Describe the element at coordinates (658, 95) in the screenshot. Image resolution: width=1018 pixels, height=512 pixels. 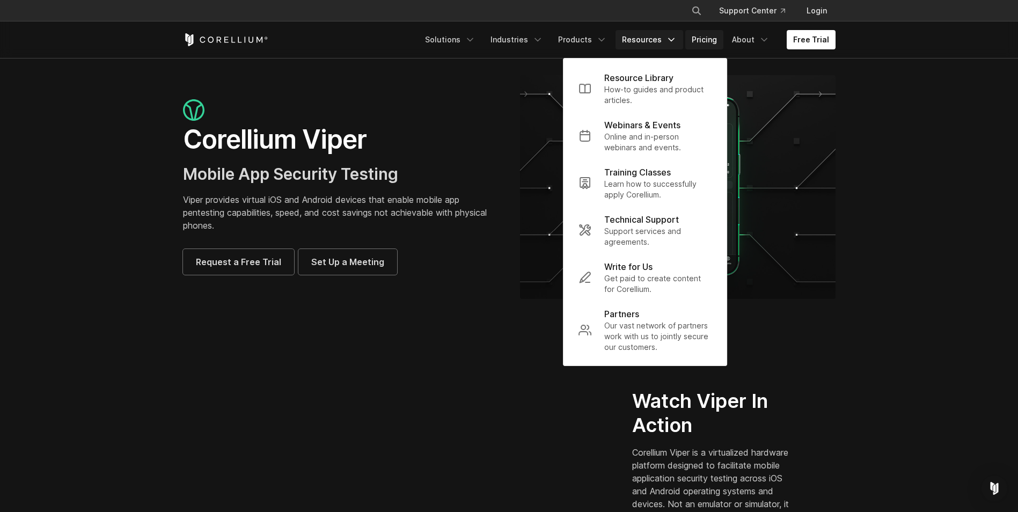
I see `p: How-to guides and product articles.` at that location.